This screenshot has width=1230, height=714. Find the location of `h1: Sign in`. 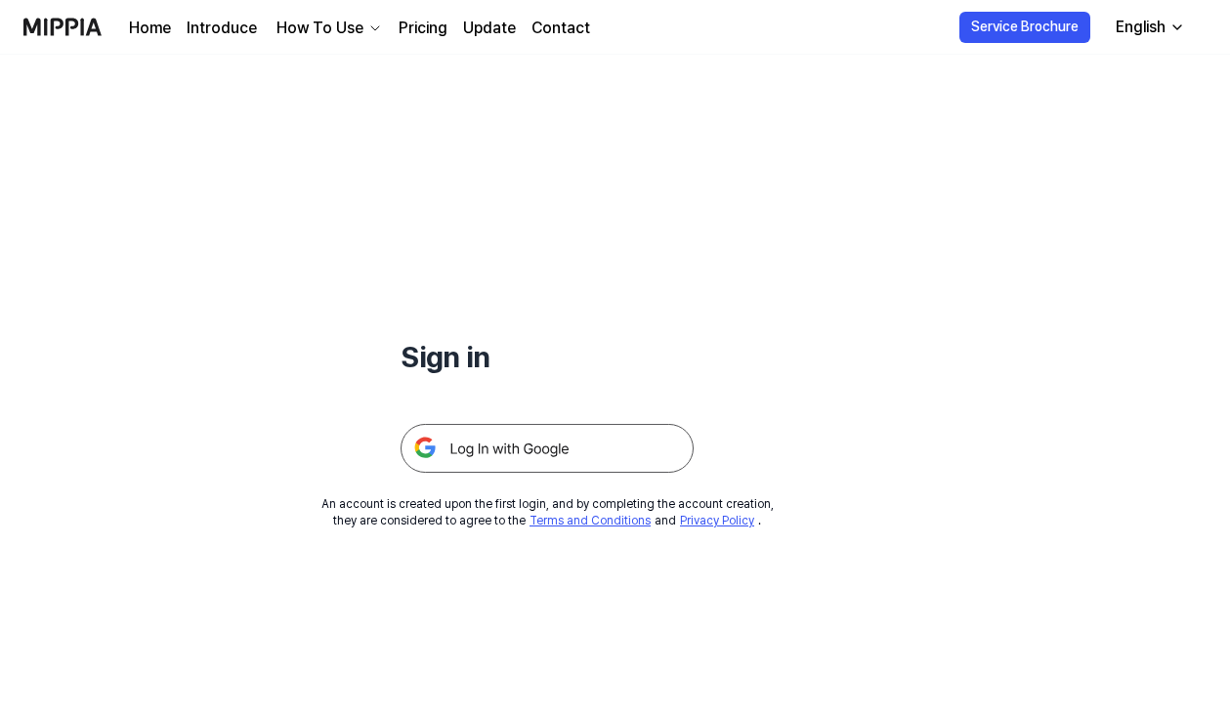

h1: Sign in is located at coordinates (547, 357).